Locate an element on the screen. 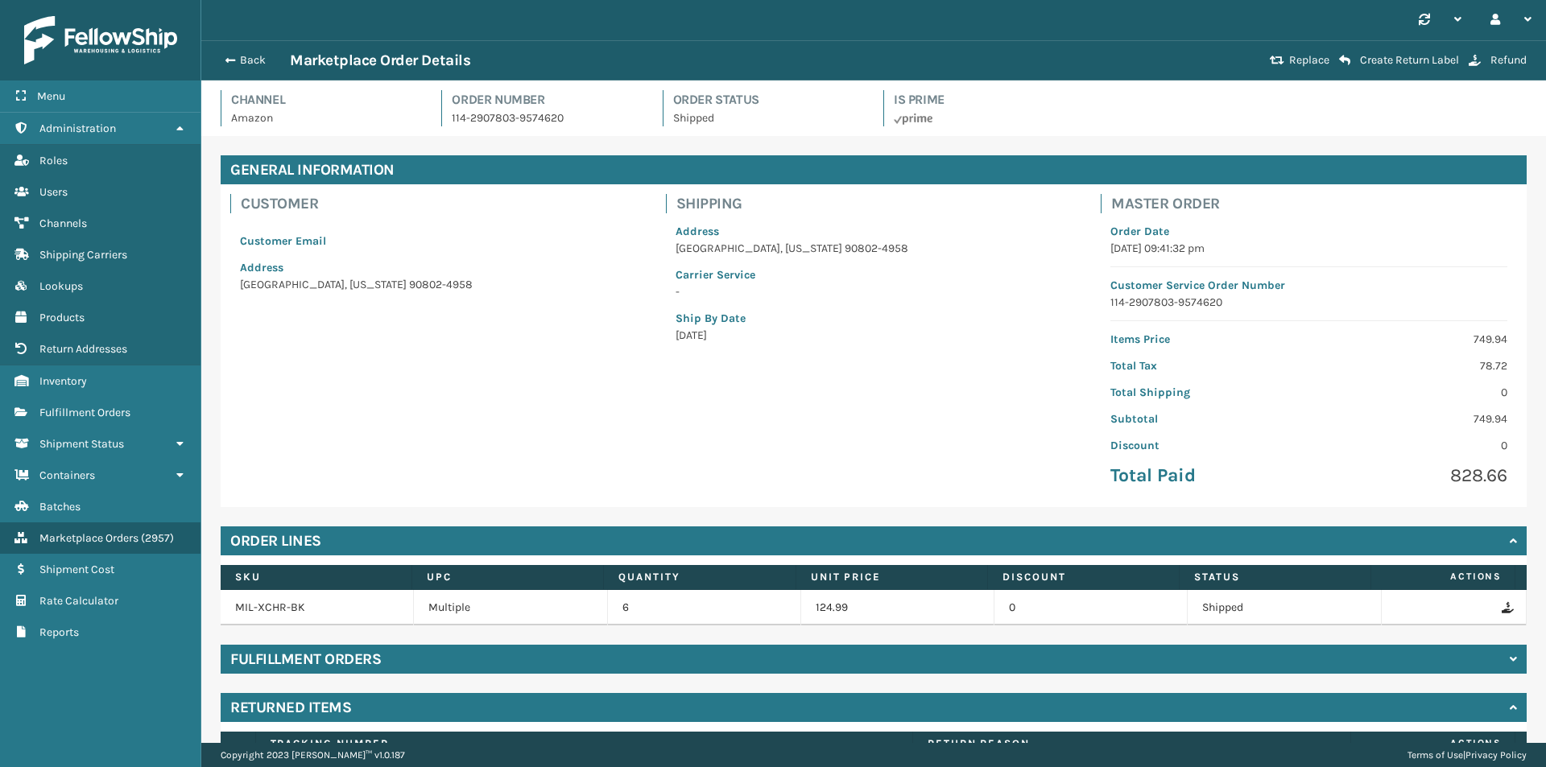 The height and width of the screenshot is (767, 1546). label: Tracking number is located at coordinates (584, 744).